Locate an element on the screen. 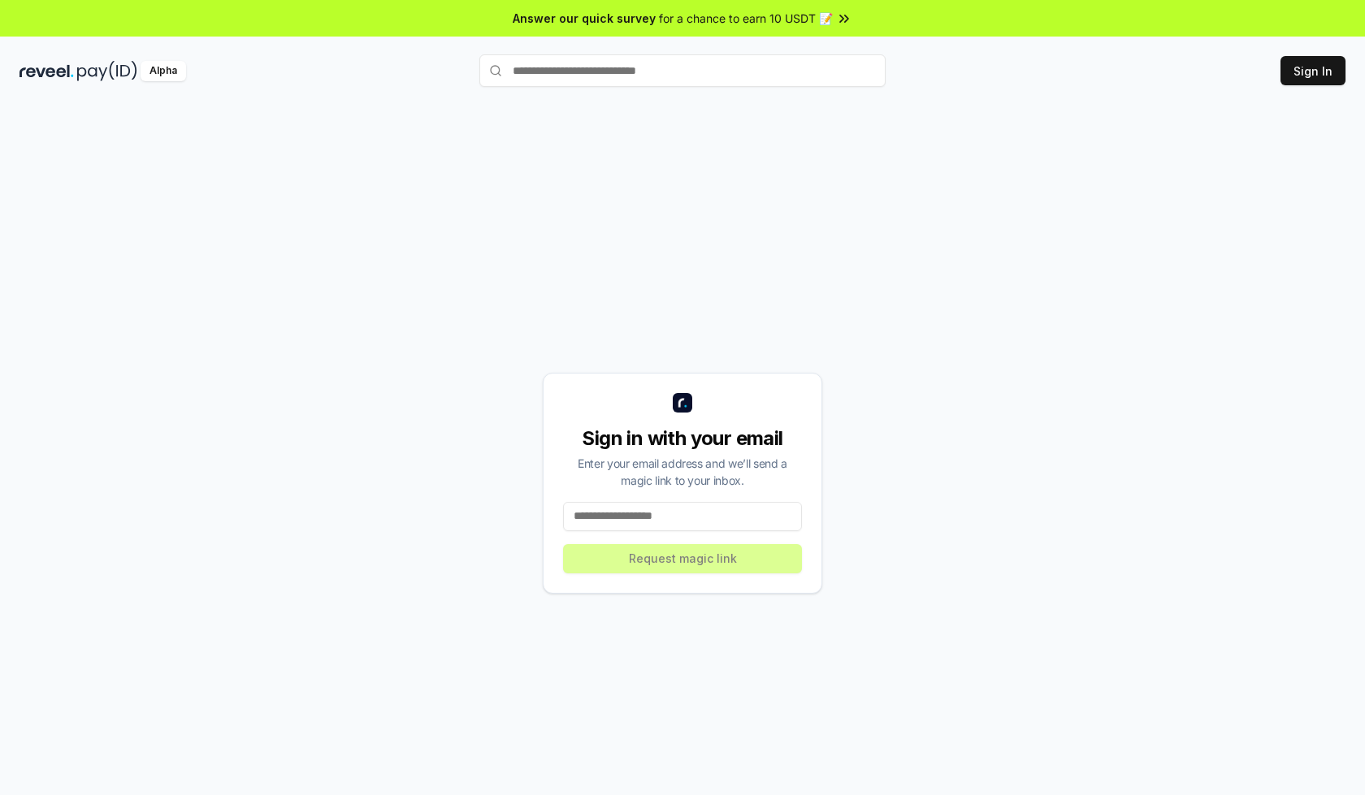 This screenshot has height=795, width=1365. img: pay_id is located at coordinates (107, 71).